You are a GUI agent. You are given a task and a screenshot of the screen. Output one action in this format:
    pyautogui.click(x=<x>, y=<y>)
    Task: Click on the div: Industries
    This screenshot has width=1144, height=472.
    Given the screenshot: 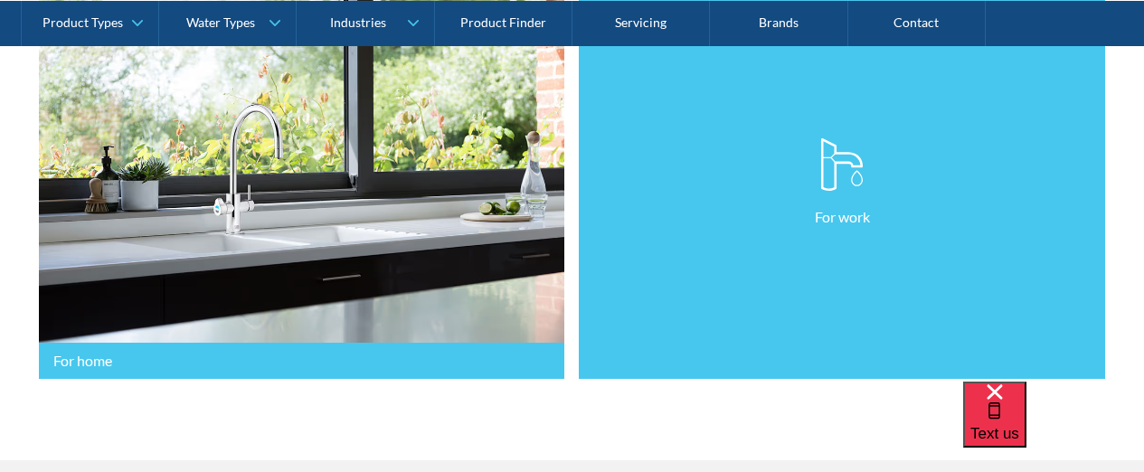 What is the action you would take?
    pyautogui.click(x=358, y=22)
    